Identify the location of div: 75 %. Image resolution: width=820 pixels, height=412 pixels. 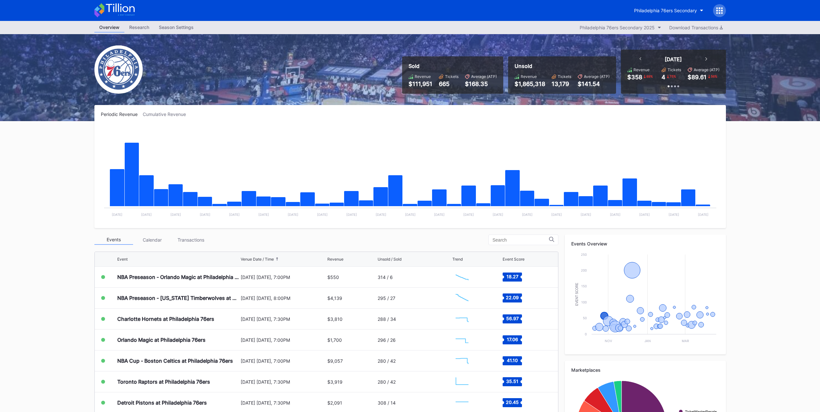
(673, 76).